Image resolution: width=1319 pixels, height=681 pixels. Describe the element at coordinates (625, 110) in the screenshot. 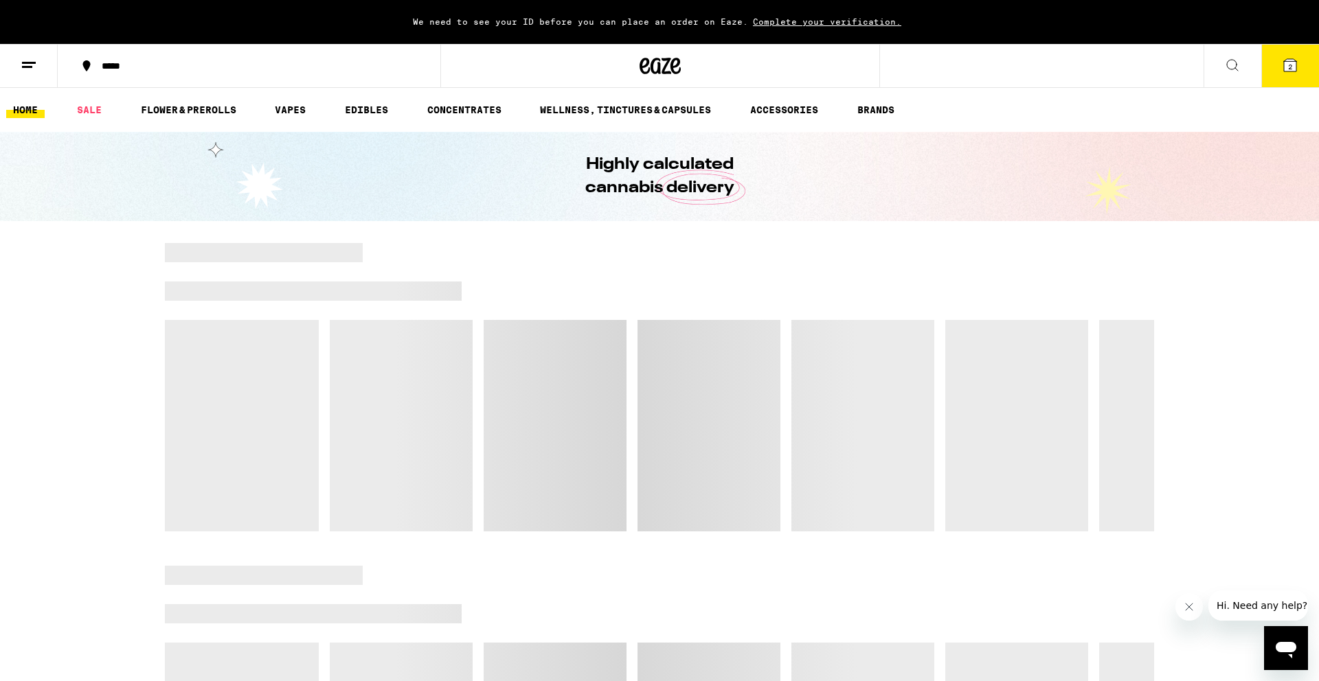

I see `a: WELLNESS, TINCTURES & CAPSULES` at that location.